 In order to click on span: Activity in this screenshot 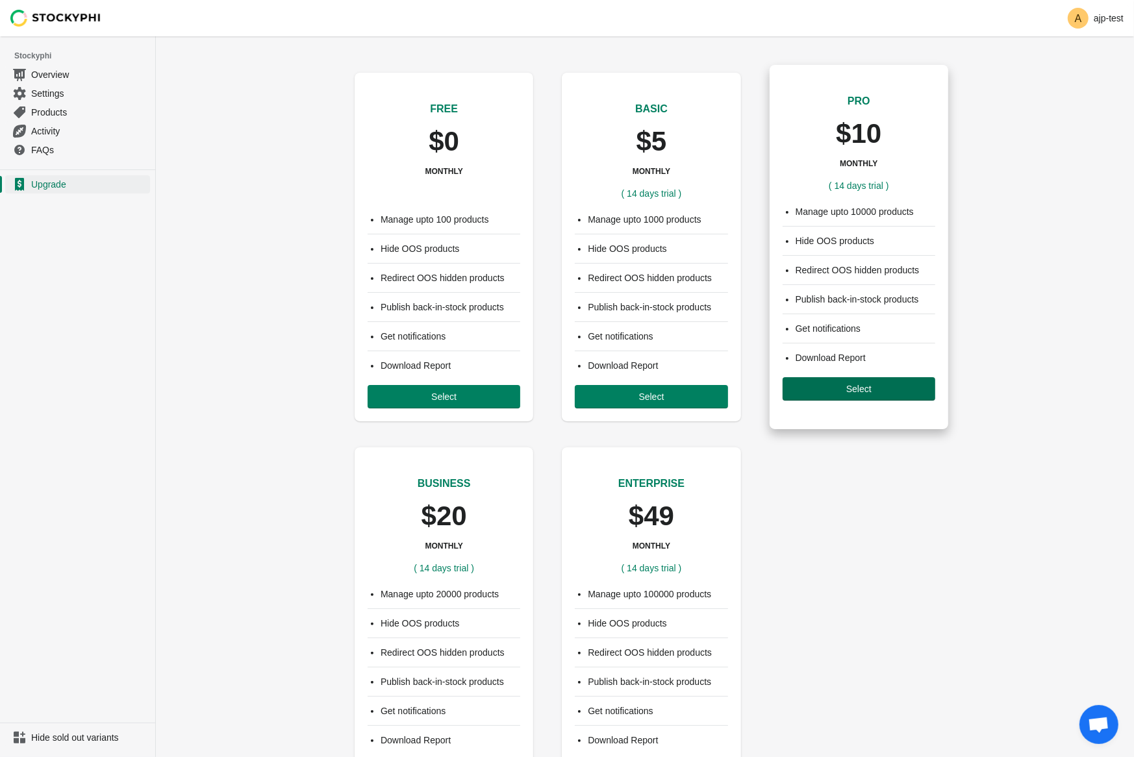, I will do `click(89, 131)`.